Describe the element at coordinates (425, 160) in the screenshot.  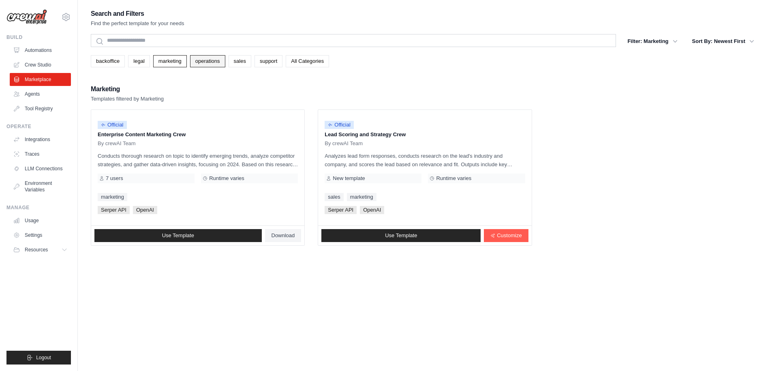
I see `p: Analyzes lead form responses, conducts research on the lead's industry and company, and scores th...` at that location.